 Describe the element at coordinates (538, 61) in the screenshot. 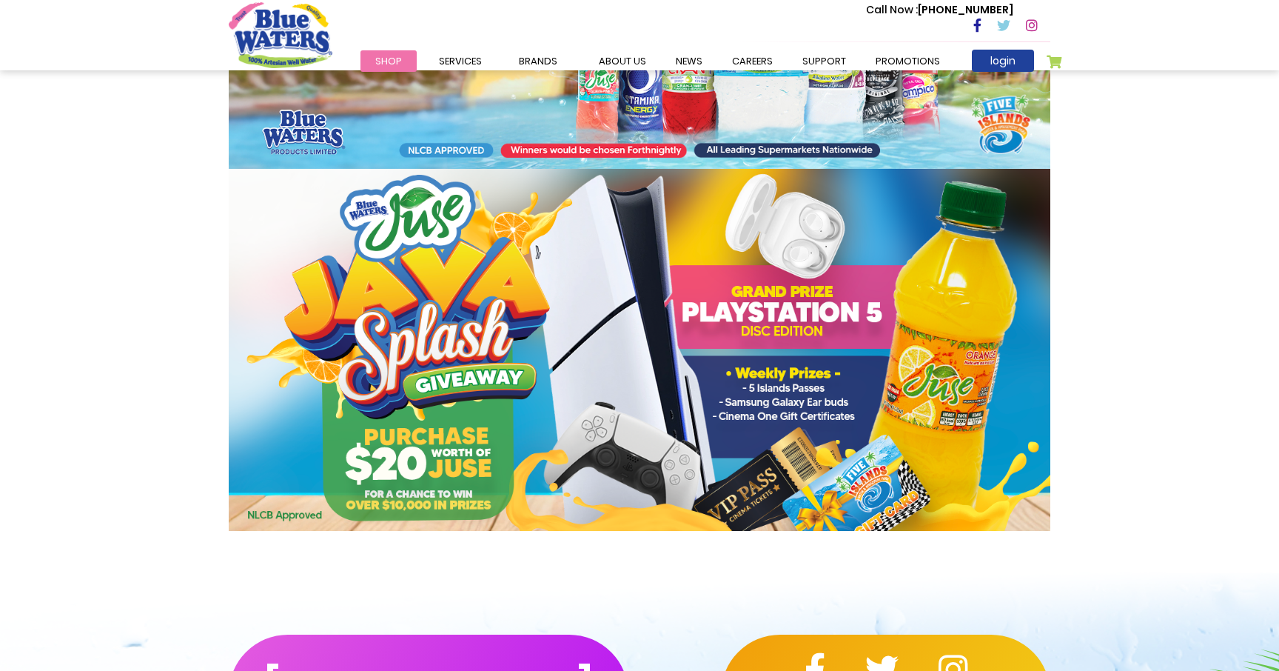

I see `span: Brands` at that location.